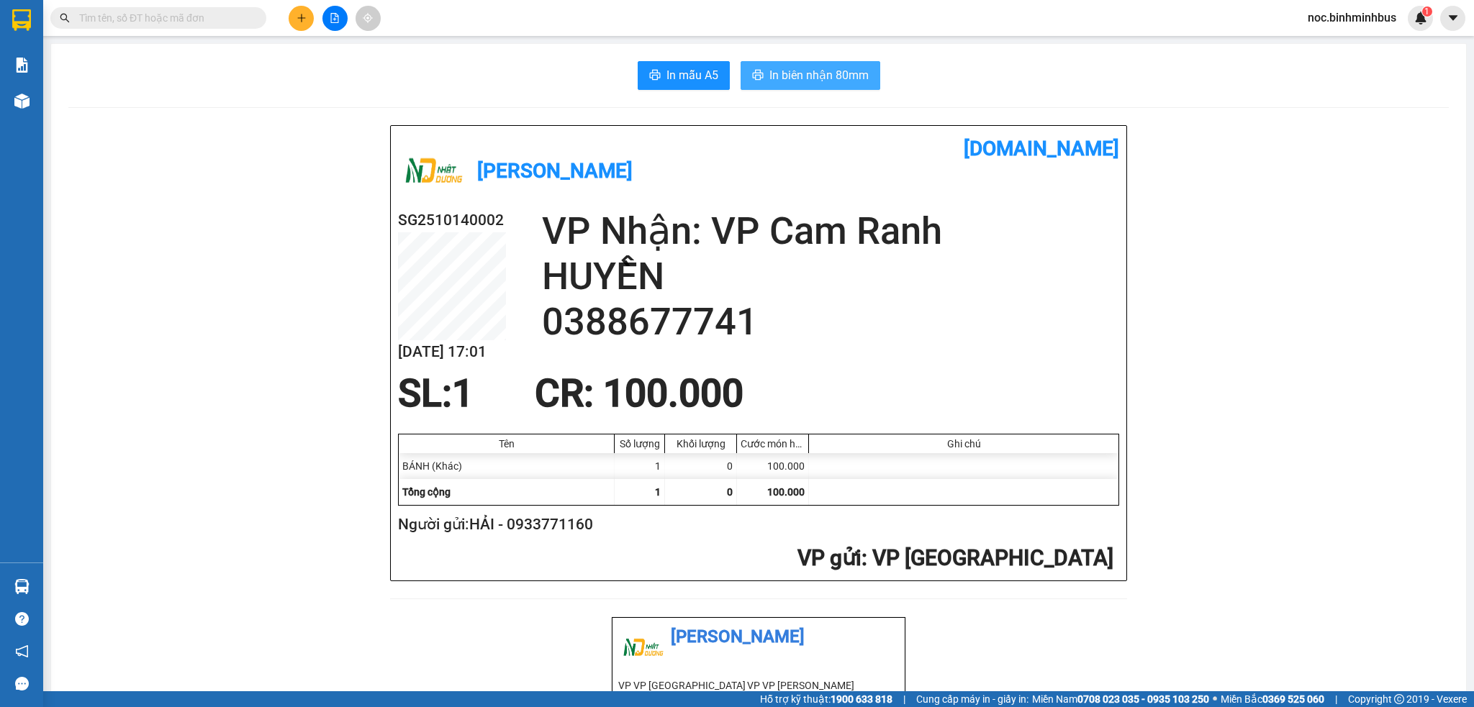  I want to click on span: Miền Nam, so click(1120, 699).